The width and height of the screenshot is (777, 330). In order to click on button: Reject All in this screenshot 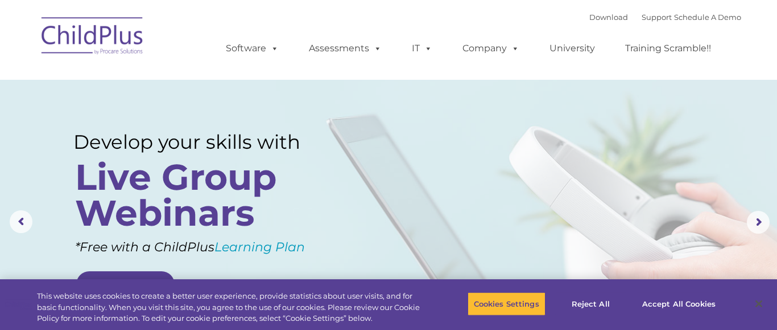, I will do `click(591, 303)`.